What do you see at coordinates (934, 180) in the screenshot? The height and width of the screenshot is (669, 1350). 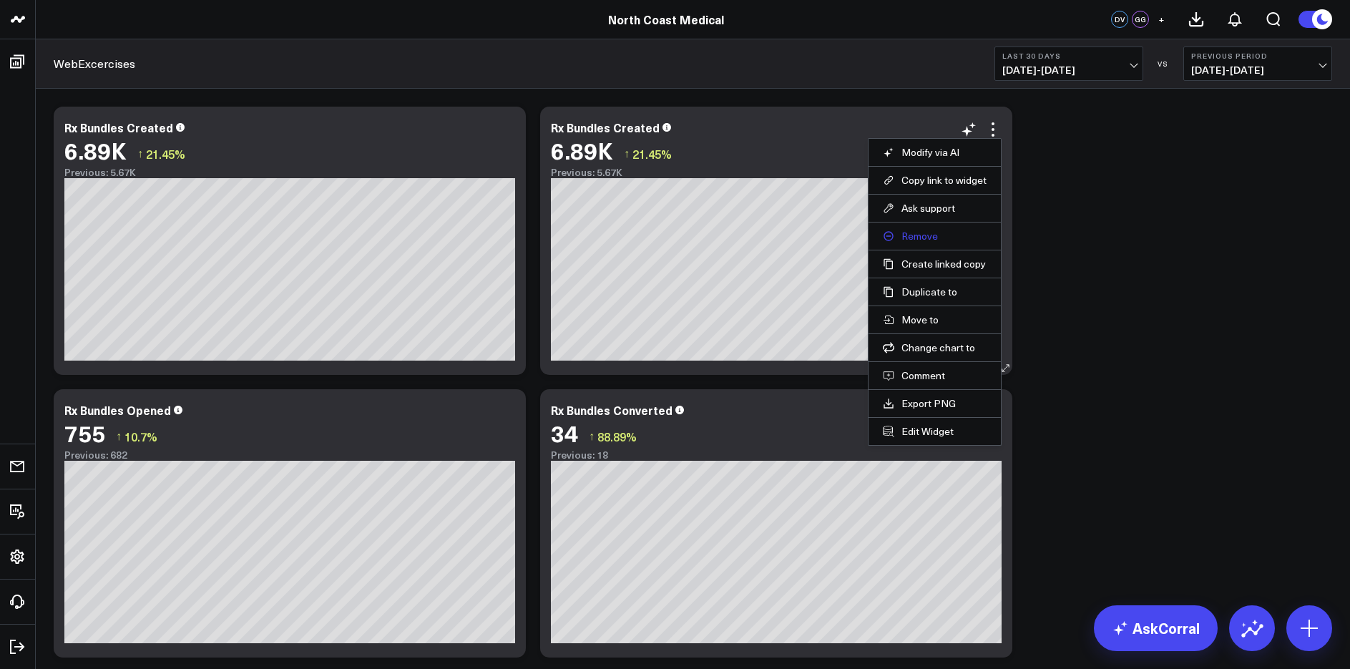 I see `button: Copy link to widget` at bounding box center [934, 180].